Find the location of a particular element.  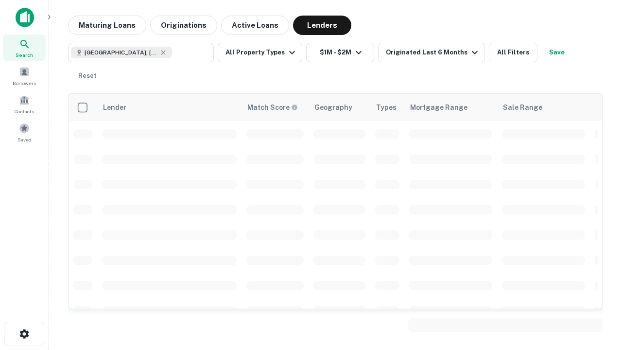

th: Types is located at coordinates (387, 107).